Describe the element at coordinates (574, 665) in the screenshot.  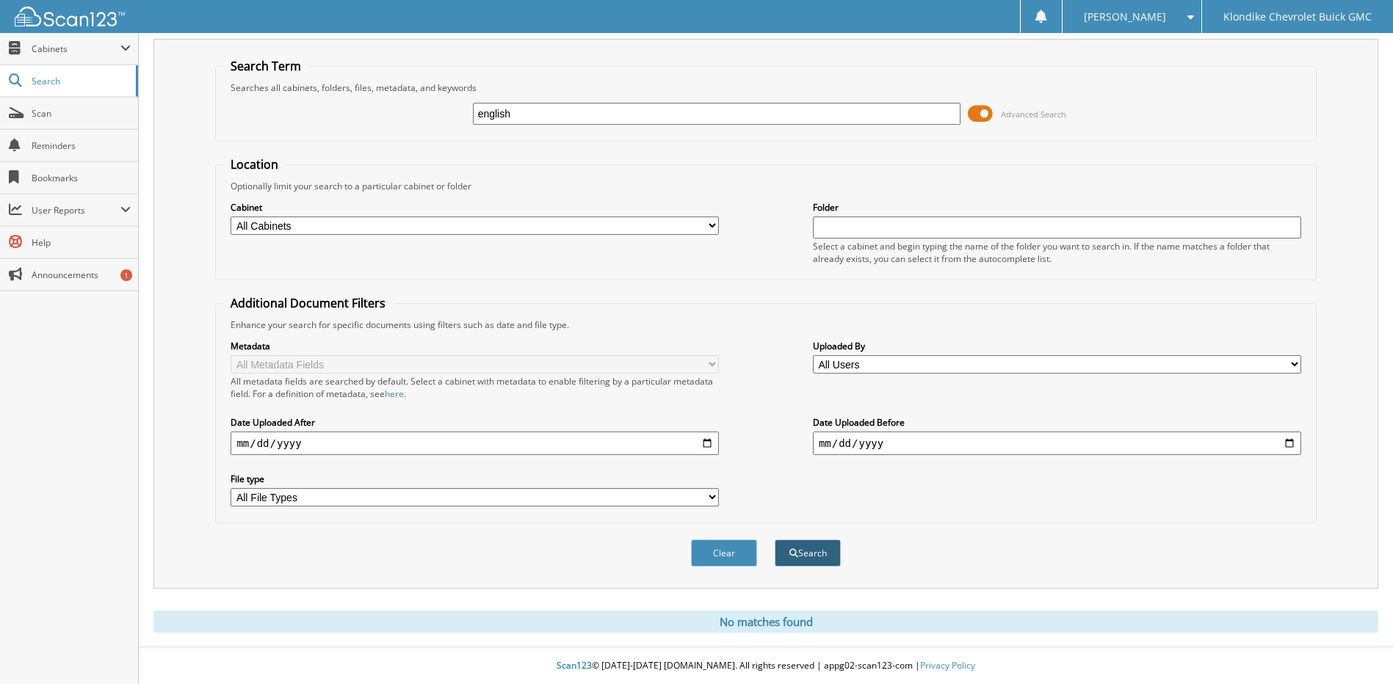
I see `span: Scan123` at that location.